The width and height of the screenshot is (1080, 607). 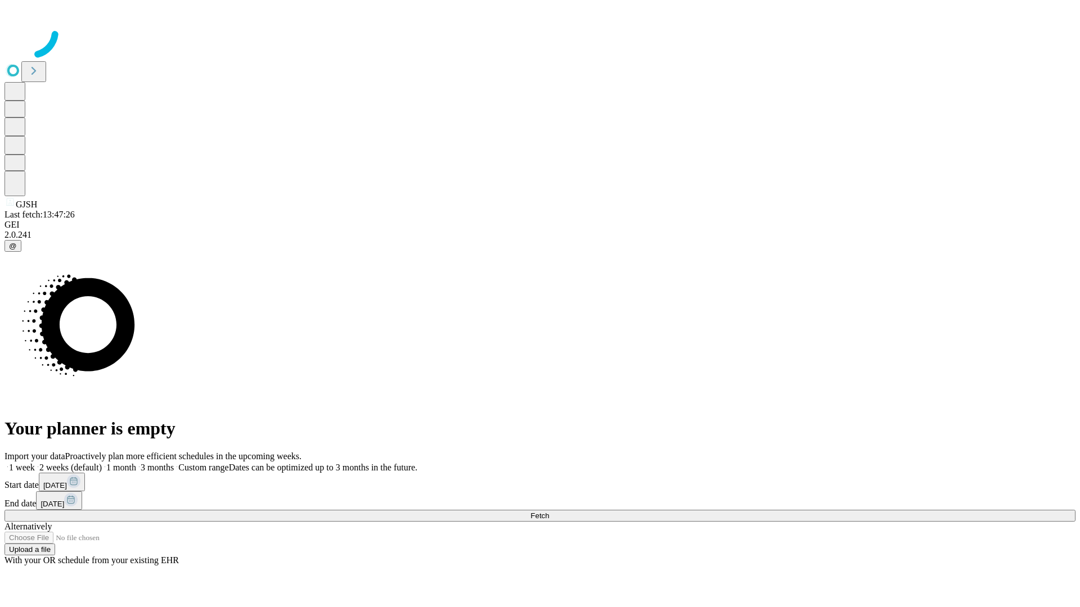 What do you see at coordinates (22, 467) in the screenshot?
I see `span: 1 week` at bounding box center [22, 467].